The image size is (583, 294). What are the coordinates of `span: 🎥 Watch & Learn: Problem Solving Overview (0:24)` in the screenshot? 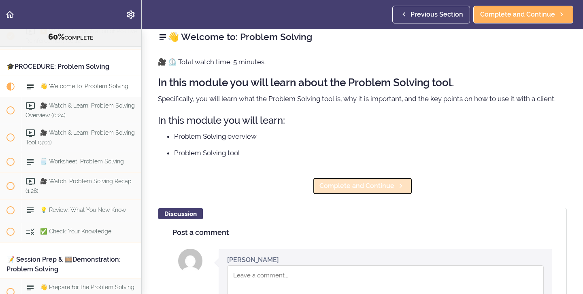 It's located at (80, 111).